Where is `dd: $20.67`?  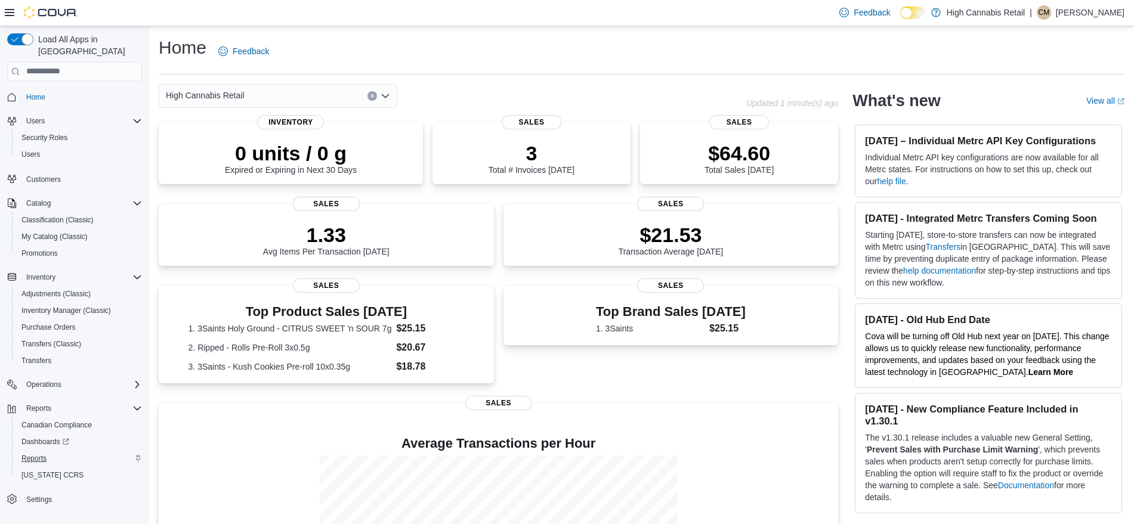 dd: $20.67 is located at coordinates (430, 348).